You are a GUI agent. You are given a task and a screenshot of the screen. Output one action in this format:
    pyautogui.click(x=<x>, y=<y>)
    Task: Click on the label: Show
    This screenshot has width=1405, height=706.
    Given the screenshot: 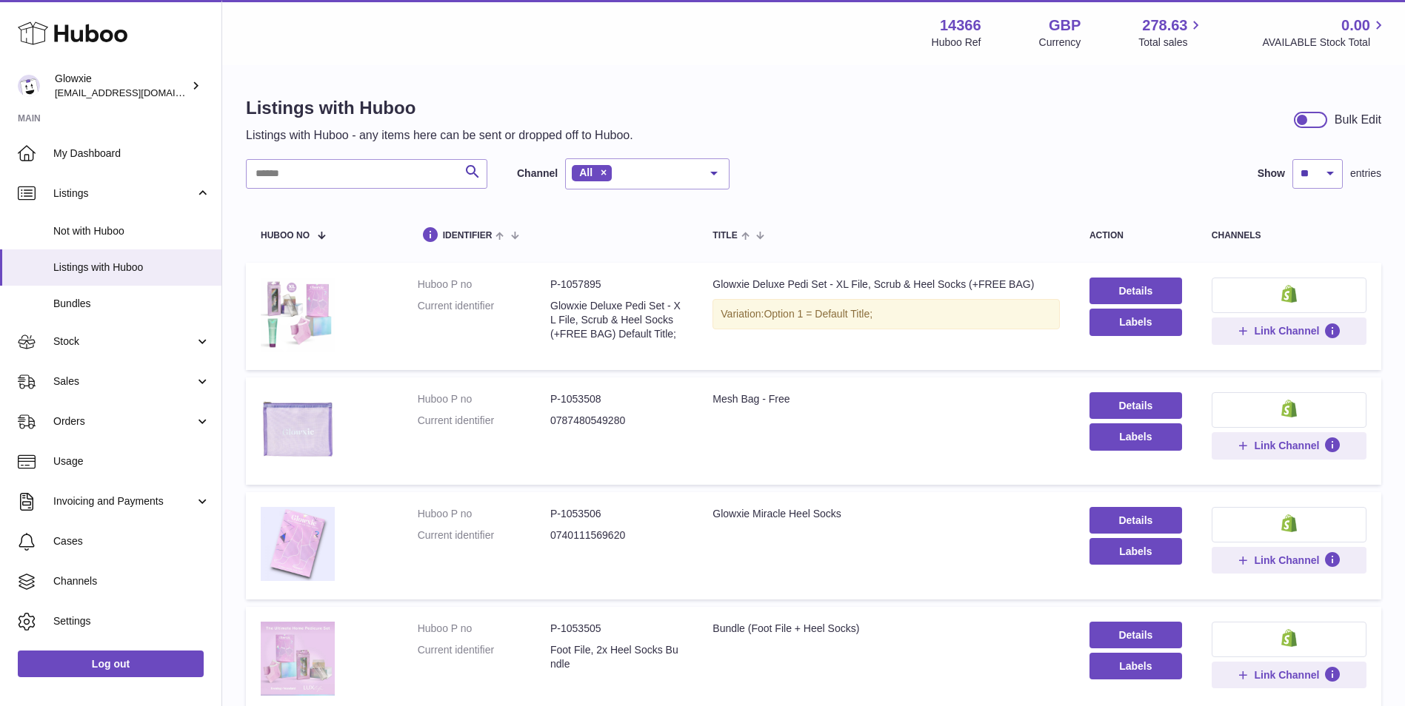 What is the action you would take?
    pyautogui.click(x=1271, y=173)
    